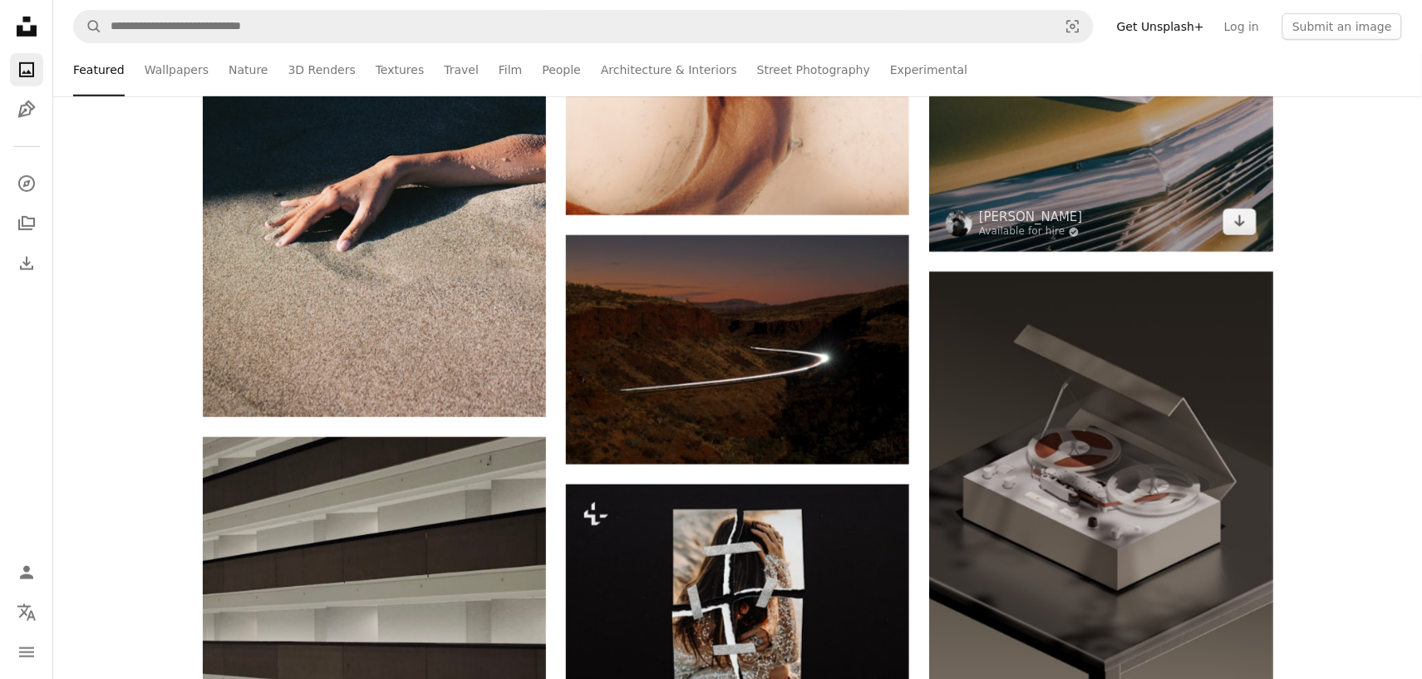  I want to click on a: Get Unsplash+, so click(1160, 27).